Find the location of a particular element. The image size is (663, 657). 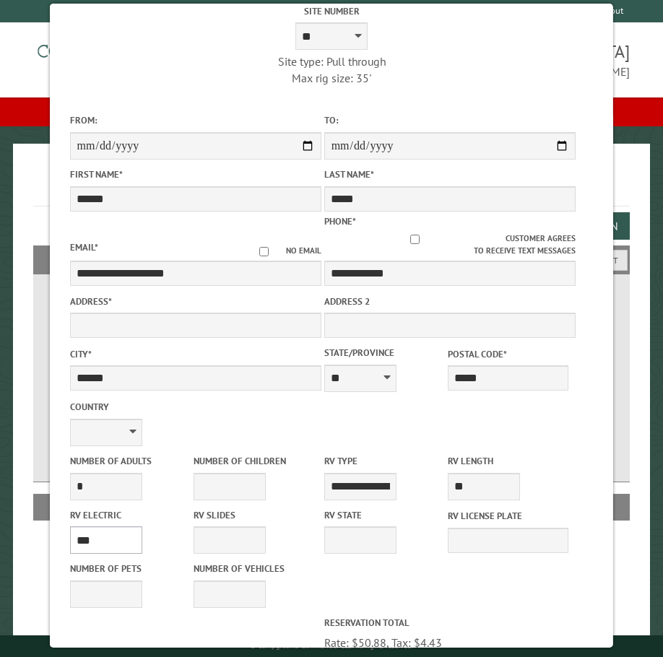

label: Last Name is located at coordinates (449, 174).